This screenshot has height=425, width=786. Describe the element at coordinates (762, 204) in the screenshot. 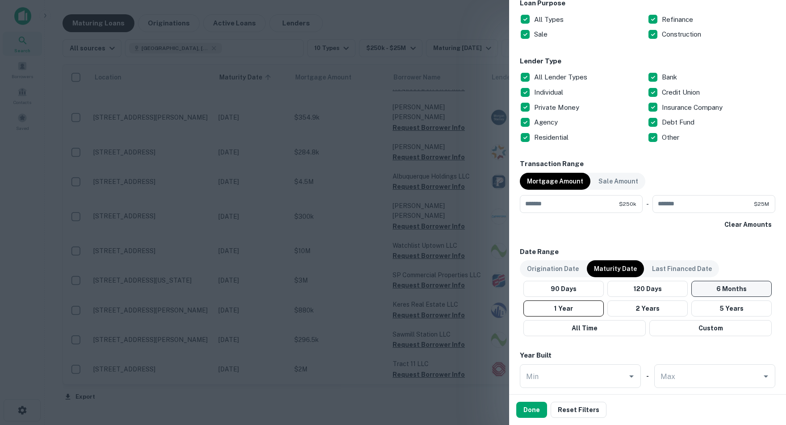

I see `span: $25M` at that location.